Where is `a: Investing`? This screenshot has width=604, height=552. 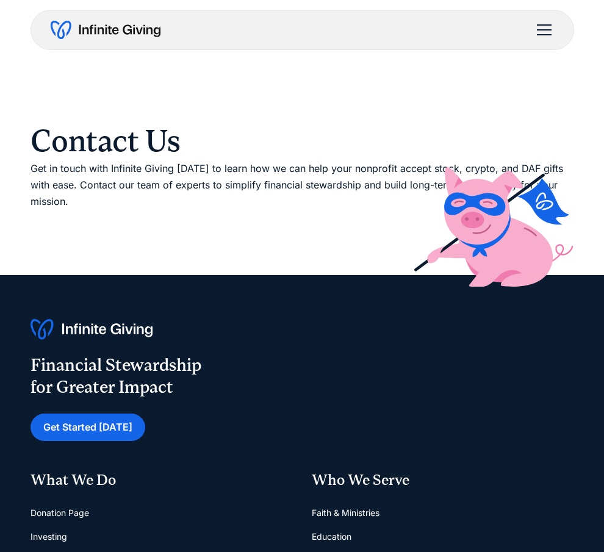 a: Investing is located at coordinates (49, 537).